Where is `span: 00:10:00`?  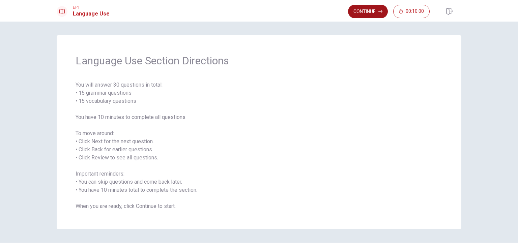
span: 00:10:00 is located at coordinates (415, 11).